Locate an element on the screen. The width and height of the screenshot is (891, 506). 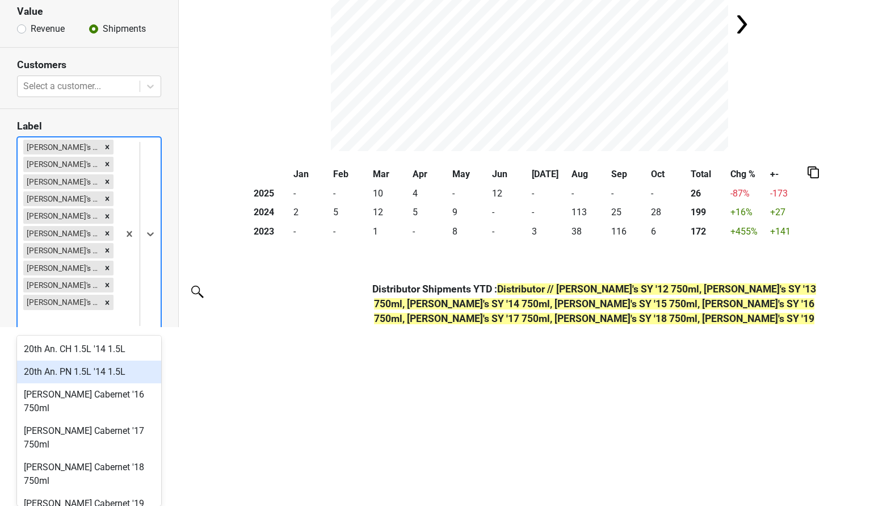
th: Jun is located at coordinates (510, 174).